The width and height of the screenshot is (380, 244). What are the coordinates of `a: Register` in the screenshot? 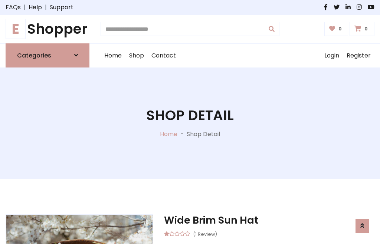 It's located at (359, 56).